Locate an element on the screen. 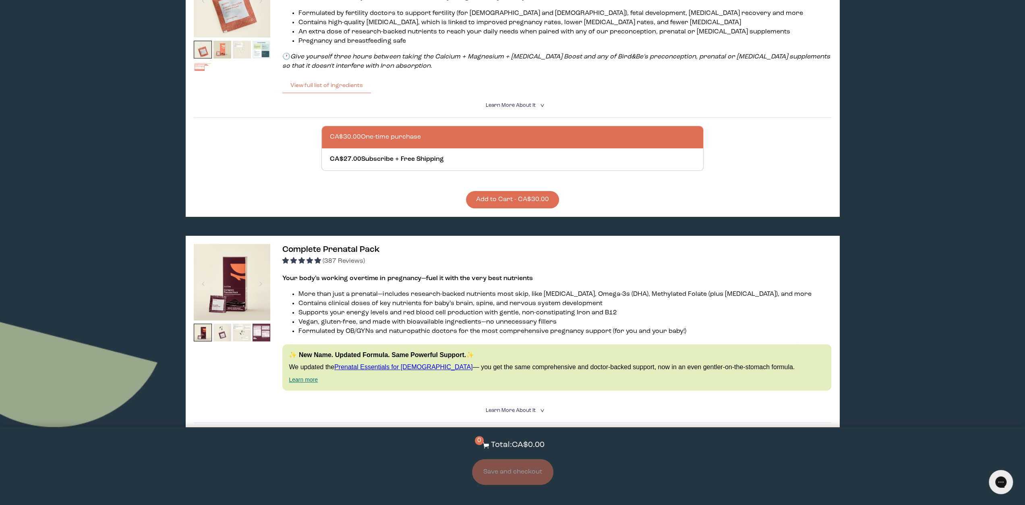  strong: Your body’s working overtime in pregnancy—fuel it with the very best nutrients is located at coordinates (407, 278).